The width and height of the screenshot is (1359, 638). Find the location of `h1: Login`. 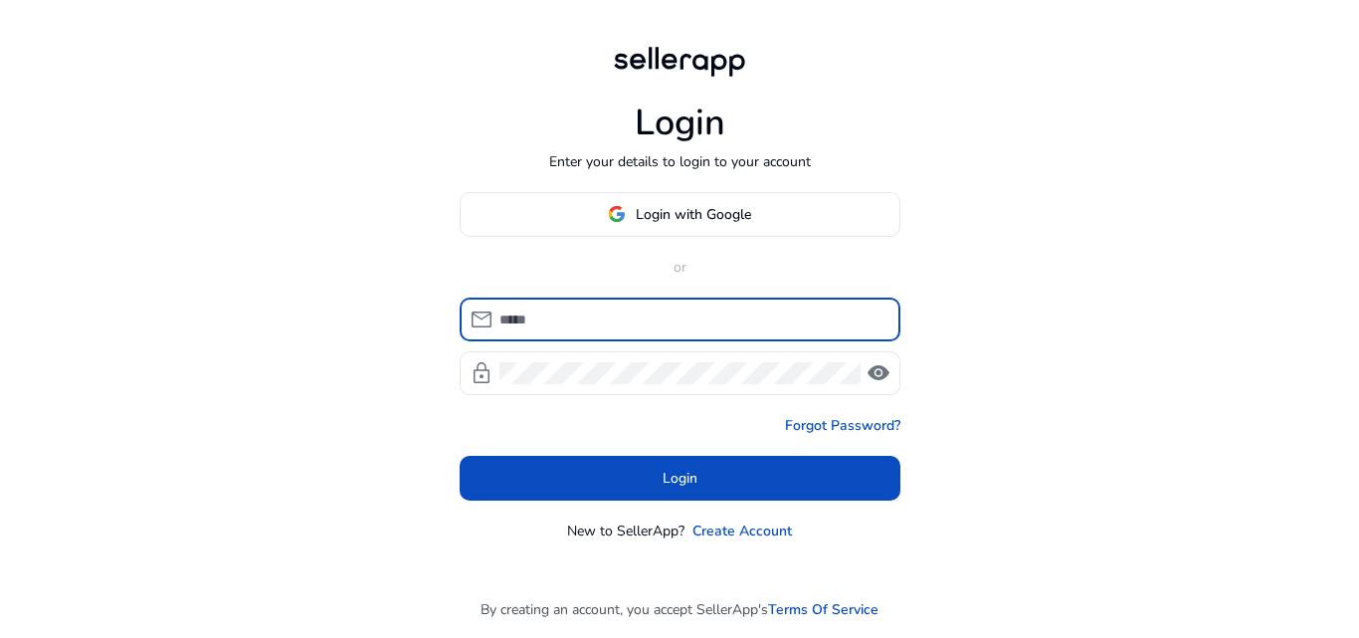

h1: Login is located at coordinates (680, 122).